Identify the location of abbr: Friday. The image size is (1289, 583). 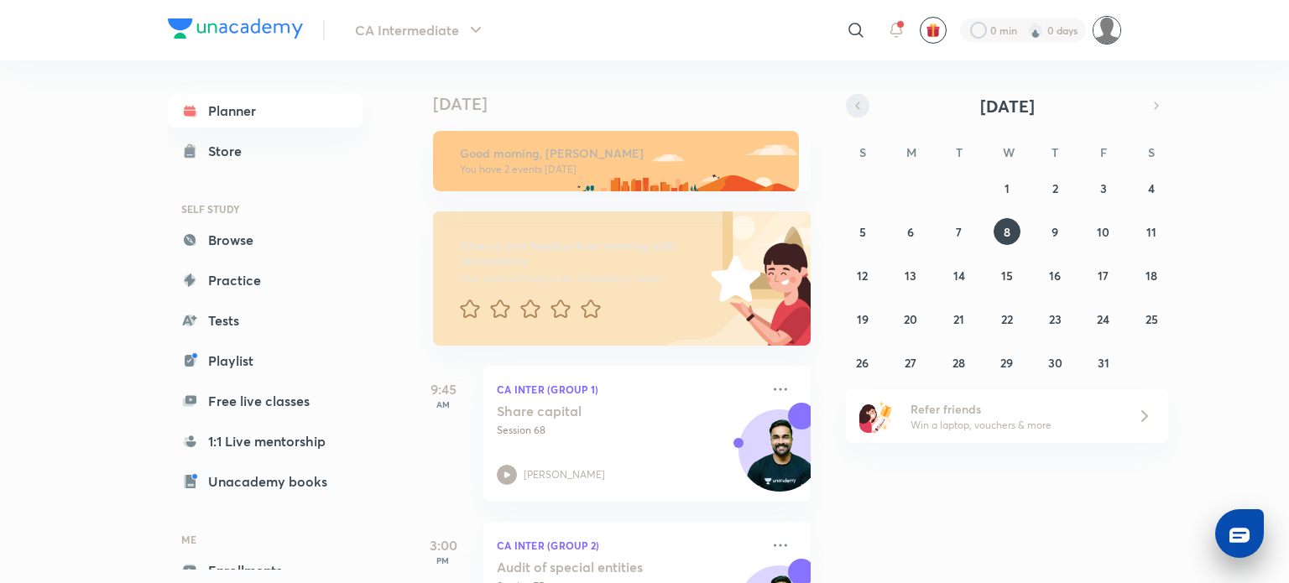
(1103, 152).